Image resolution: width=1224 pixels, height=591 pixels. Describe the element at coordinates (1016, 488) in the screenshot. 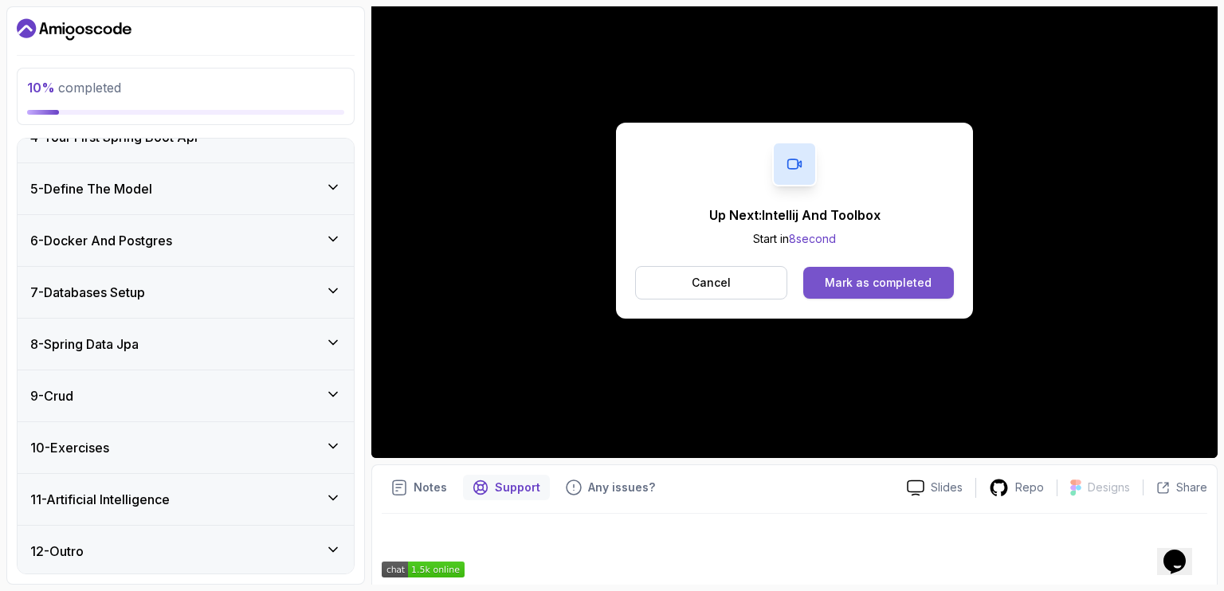

I see `a: Repo` at that location.